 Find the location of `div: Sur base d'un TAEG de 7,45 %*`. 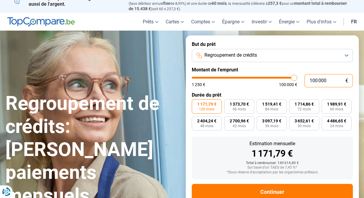

div: Sur base d'un TAEG de 7,45 %* is located at coordinates (272, 168).